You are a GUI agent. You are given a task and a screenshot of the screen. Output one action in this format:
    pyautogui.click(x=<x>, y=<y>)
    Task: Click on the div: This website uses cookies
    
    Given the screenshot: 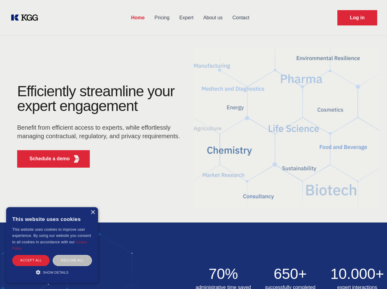 What is the action you would take?
    pyautogui.click(x=52, y=219)
    